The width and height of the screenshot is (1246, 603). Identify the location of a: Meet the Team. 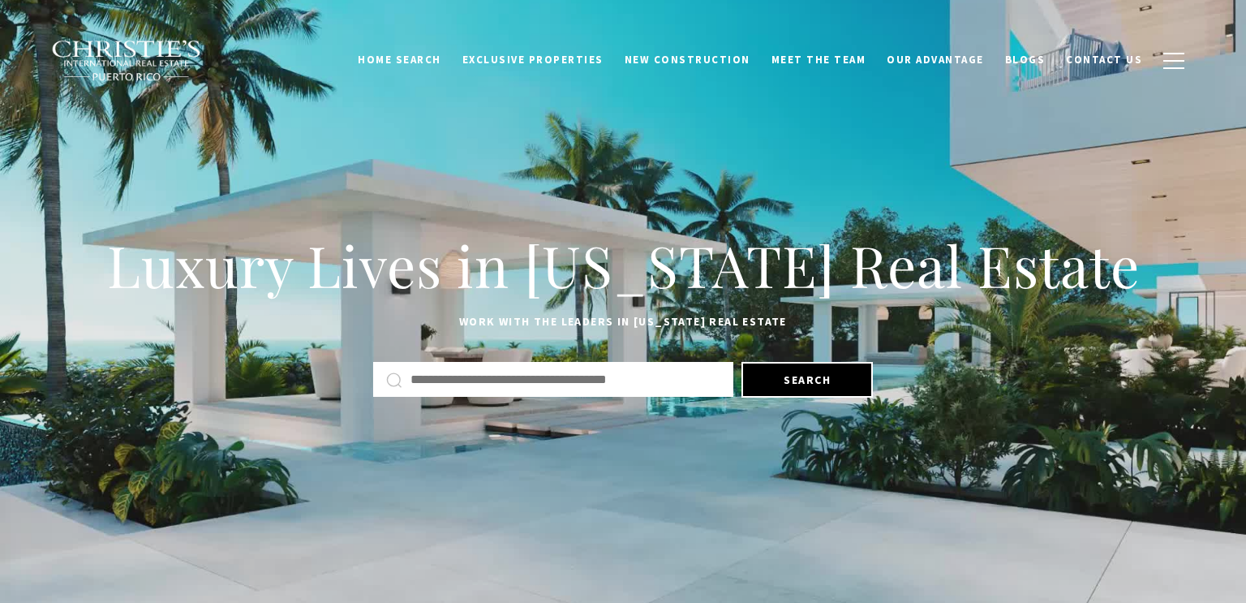
(819, 60).